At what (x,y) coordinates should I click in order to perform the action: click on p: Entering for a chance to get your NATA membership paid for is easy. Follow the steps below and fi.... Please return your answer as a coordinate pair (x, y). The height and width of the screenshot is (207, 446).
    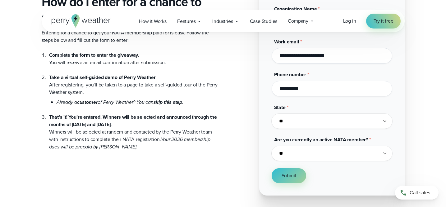
    Looking at the image, I should click on (130, 37).